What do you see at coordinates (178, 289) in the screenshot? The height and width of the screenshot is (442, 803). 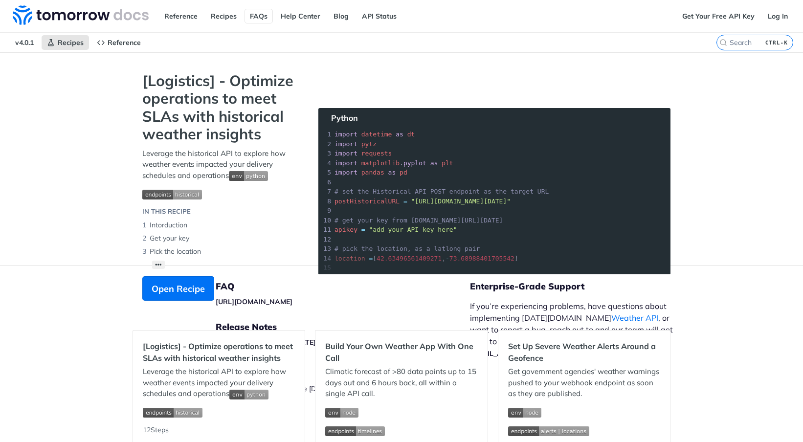 I see `button: Open Recipe` at bounding box center [178, 289].